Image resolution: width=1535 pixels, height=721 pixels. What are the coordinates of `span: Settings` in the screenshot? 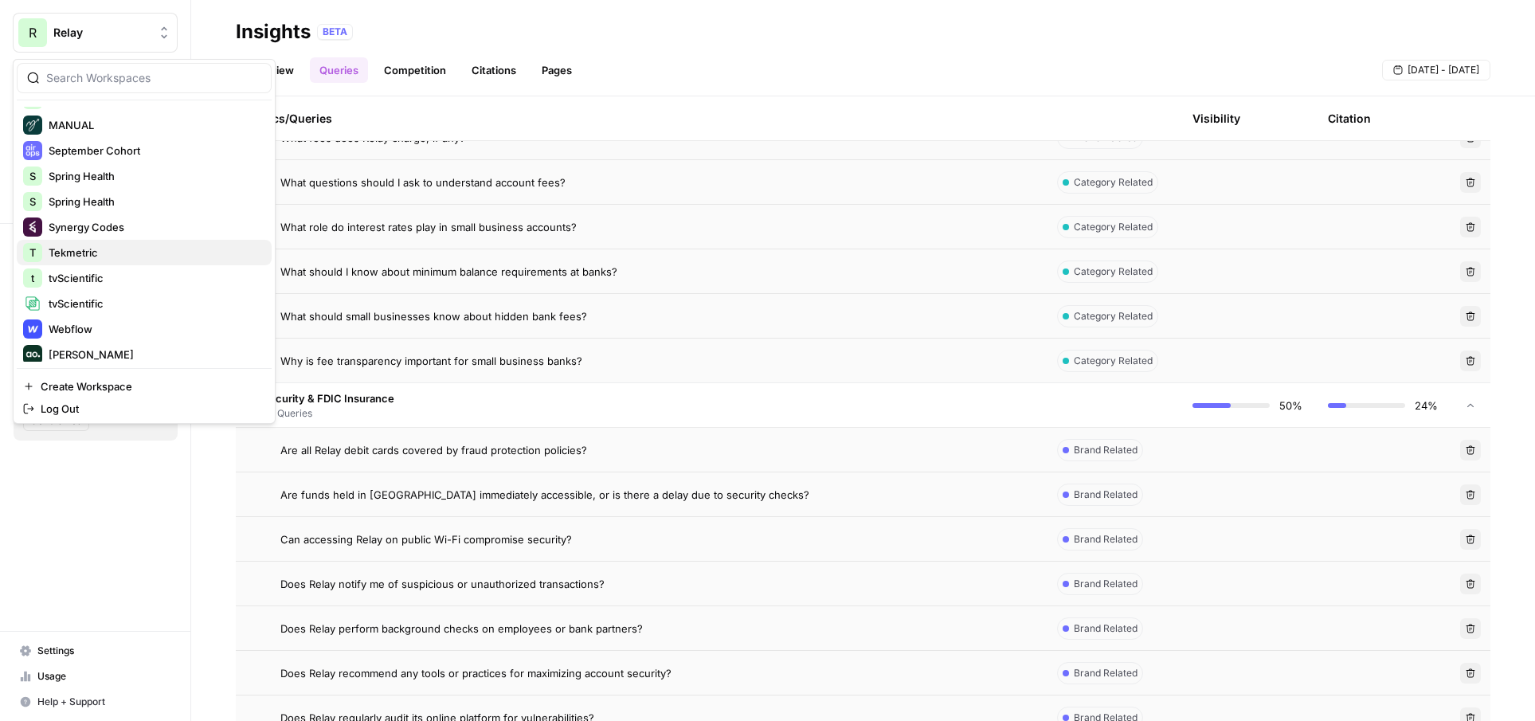 It's located at (104, 651).